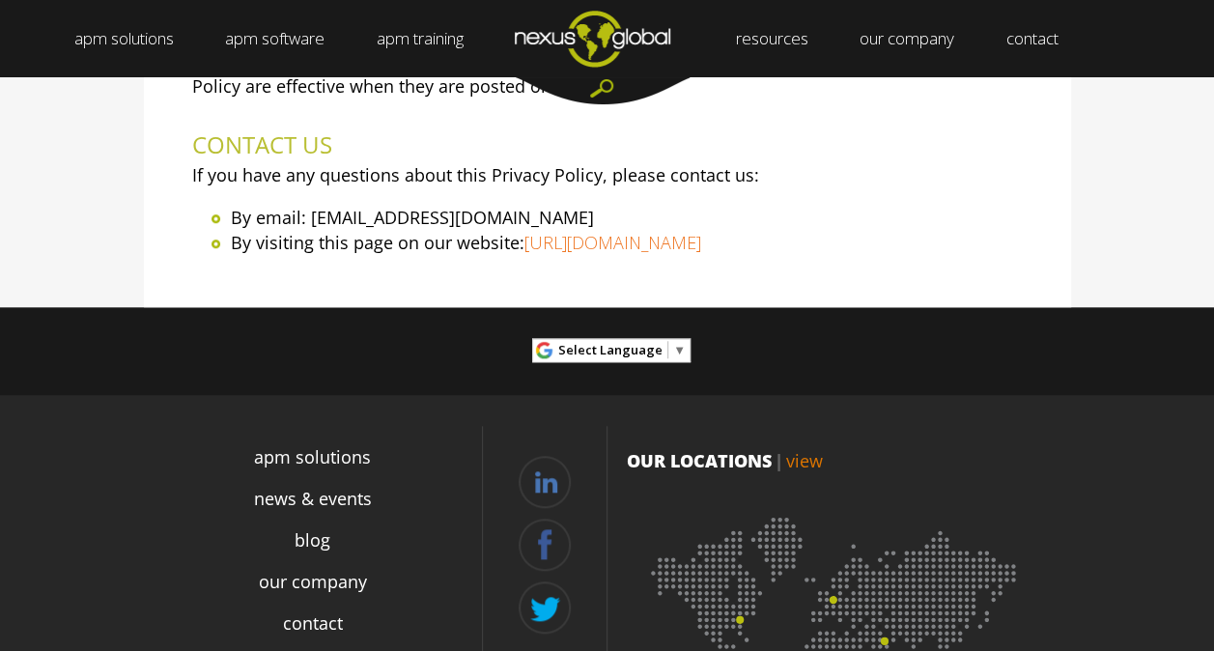 This screenshot has width=1214, height=651. What do you see at coordinates (607, 175) in the screenshot?
I see `p: If you have any questions about this Privacy Policy, please contact us:` at bounding box center [607, 175].